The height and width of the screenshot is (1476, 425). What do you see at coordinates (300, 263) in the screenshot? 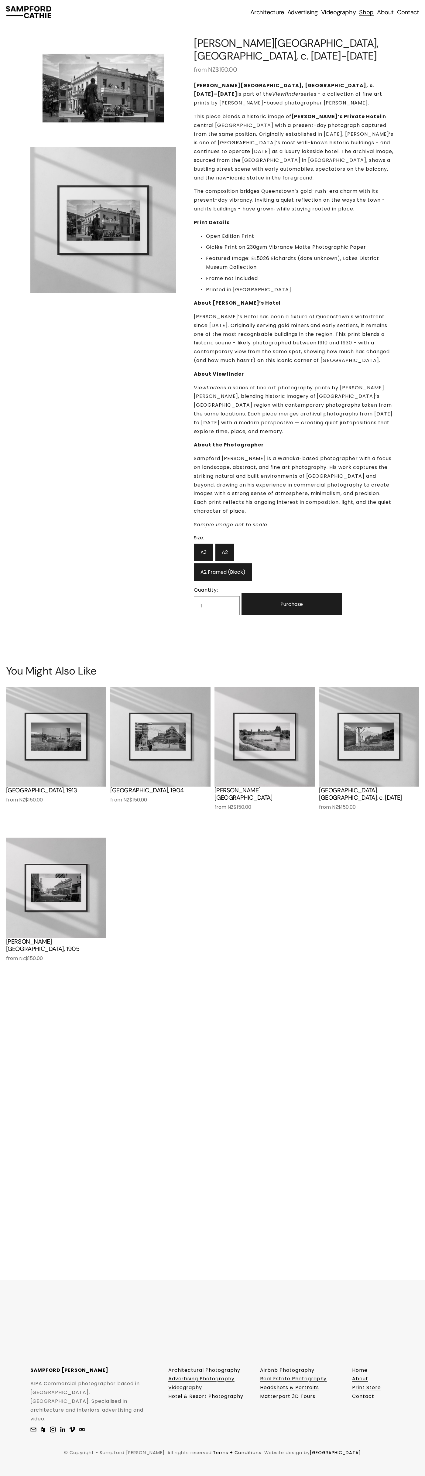
I see `p: Featured Image: EL5026 Eichardts (date unknown), Lakes District Museum Collection` at bounding box center [300, 263].